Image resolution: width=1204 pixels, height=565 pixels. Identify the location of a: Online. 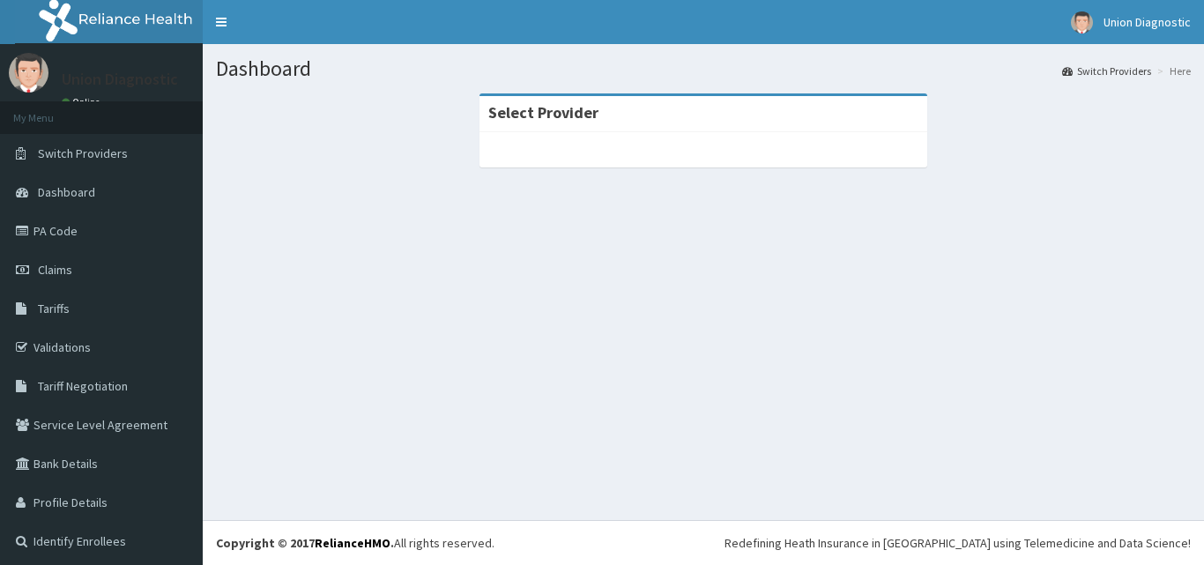
(83, 102).